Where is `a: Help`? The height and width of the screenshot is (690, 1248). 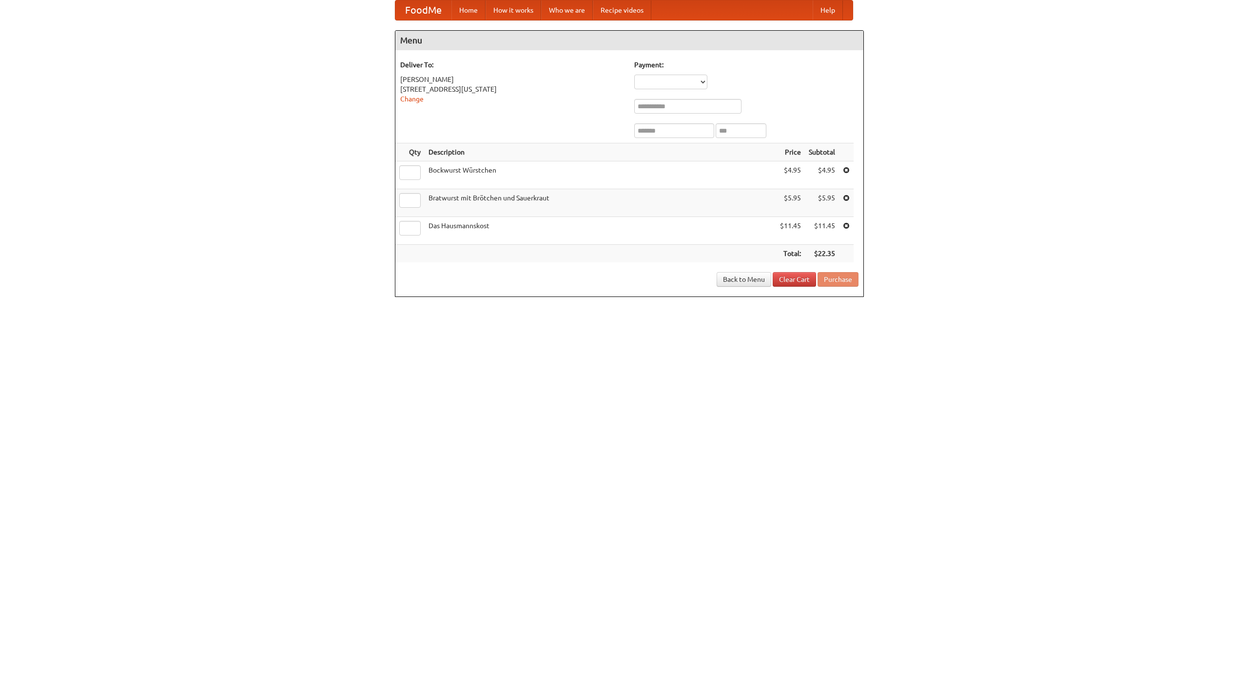 a: Help is located at coordinates (828, 10).